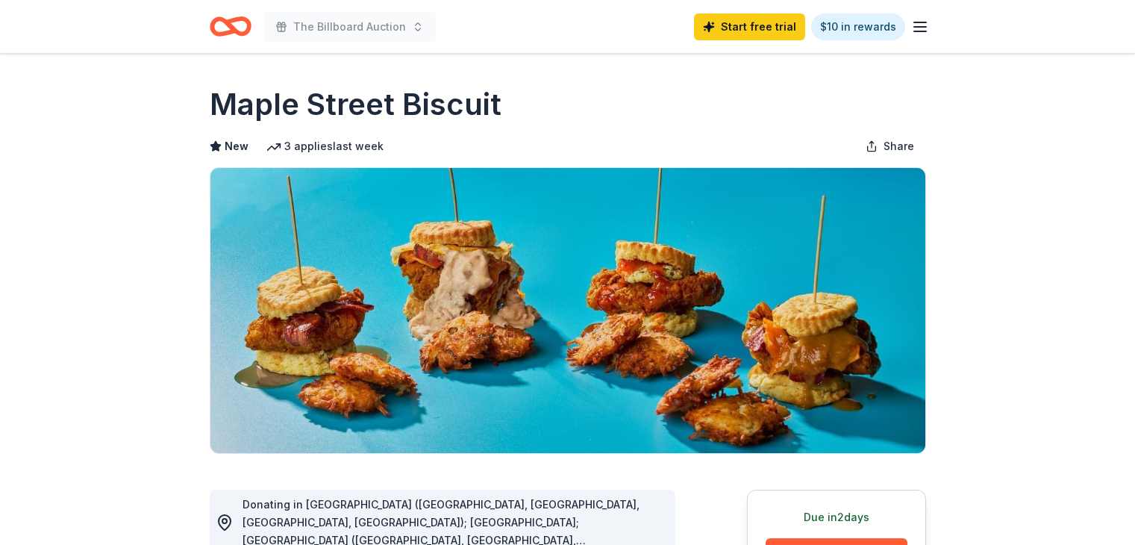  What do you see at coordinates (898, 146) in the screenshot?
I see `span: Share` at bounding box center [898, 146].